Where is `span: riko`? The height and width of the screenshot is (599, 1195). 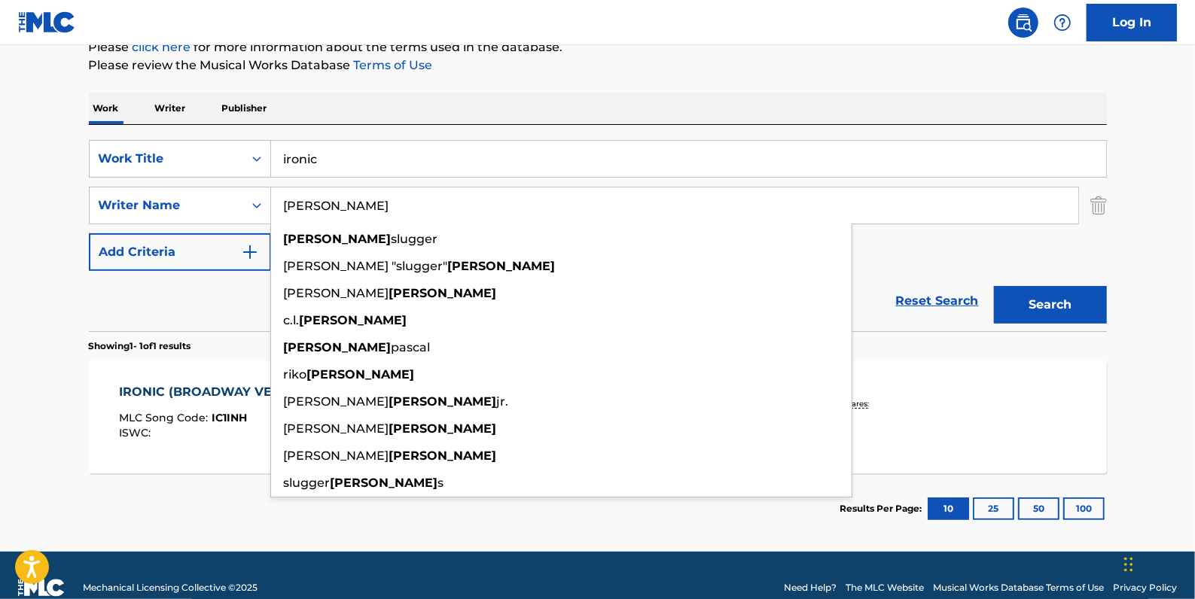 span: riko is located at coordinates (295, 374).